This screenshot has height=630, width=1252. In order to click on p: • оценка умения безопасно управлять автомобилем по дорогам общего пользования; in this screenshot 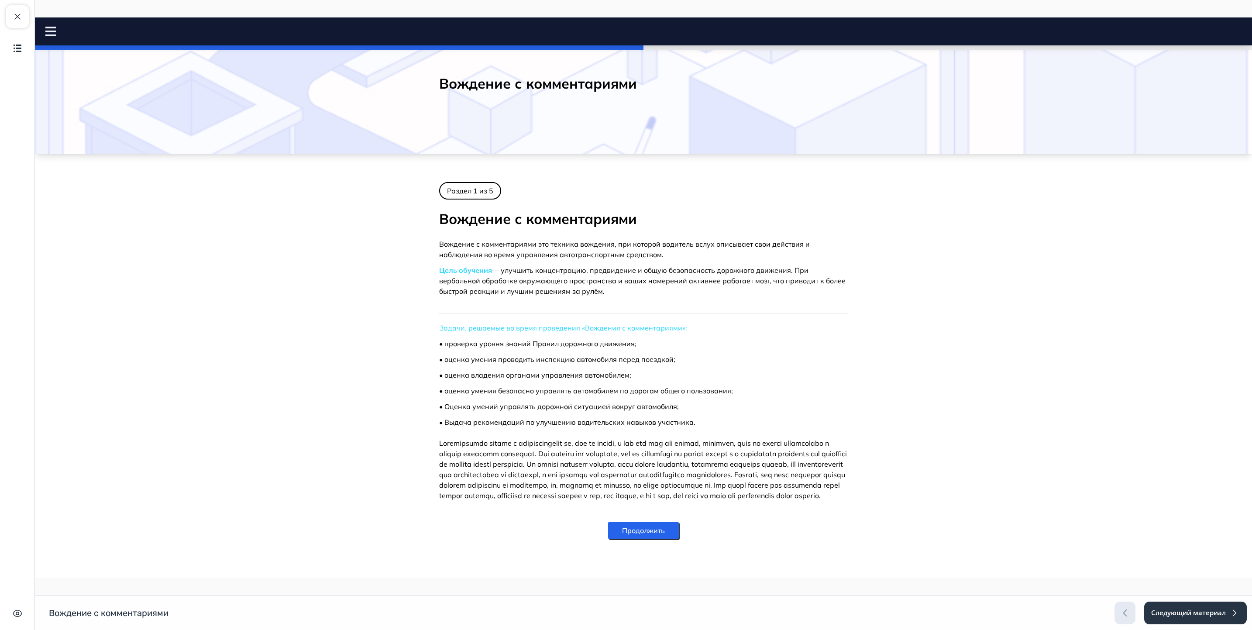, I will do `click(608, 373)`.